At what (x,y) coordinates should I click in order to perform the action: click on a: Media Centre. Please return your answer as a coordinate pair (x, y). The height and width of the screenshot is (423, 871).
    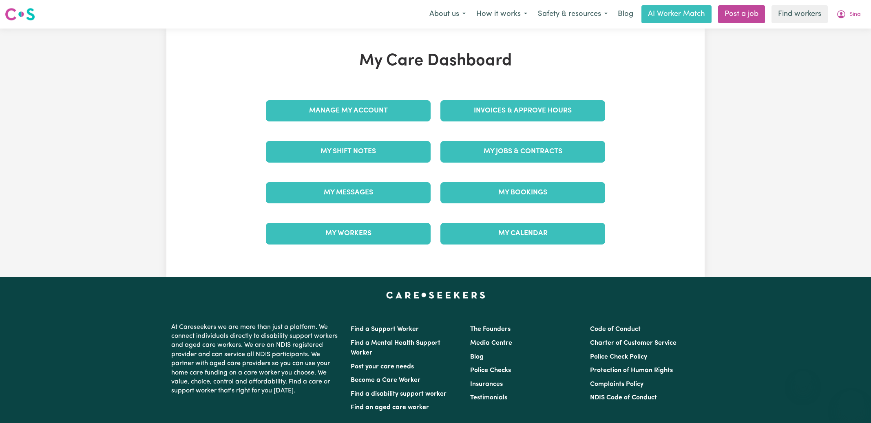
    Looking at the image, I should click on (491, 343).